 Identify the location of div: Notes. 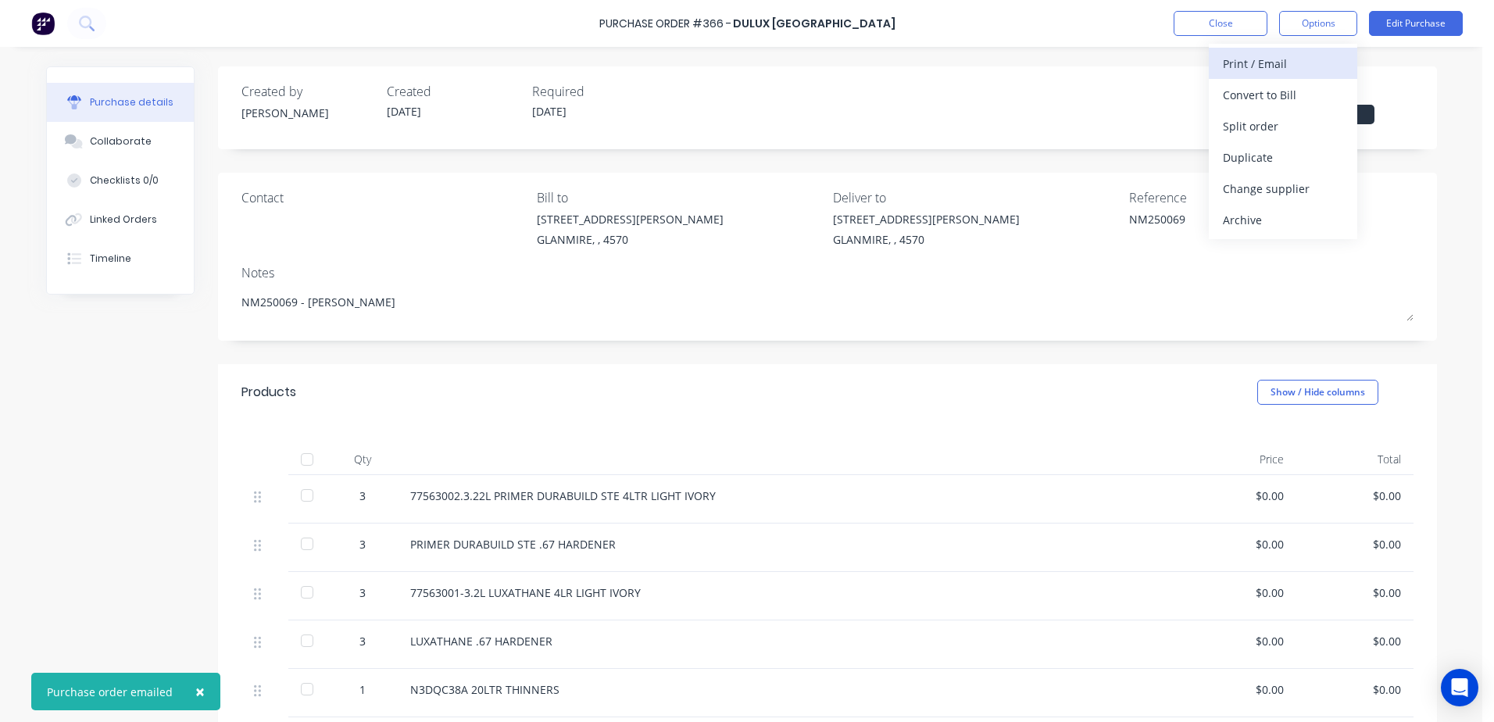
(828, 273).